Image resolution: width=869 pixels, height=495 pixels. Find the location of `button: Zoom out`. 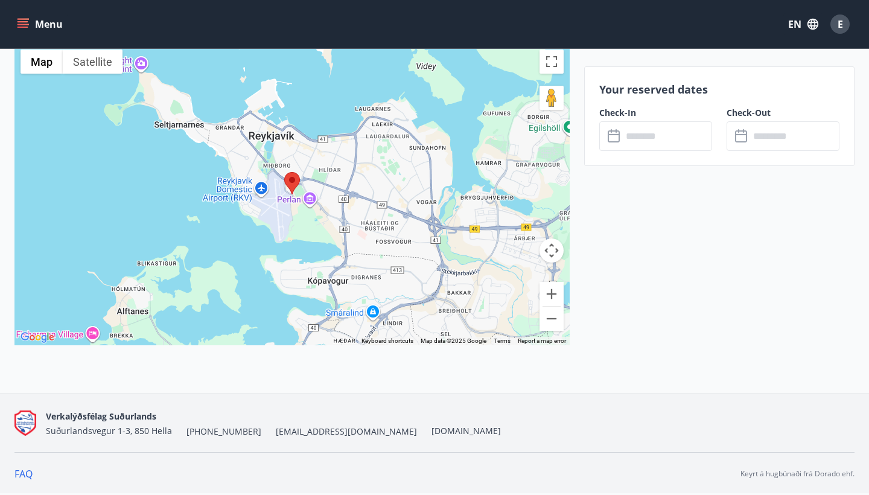

button: Zoom out is located at coordinates (552, 319).